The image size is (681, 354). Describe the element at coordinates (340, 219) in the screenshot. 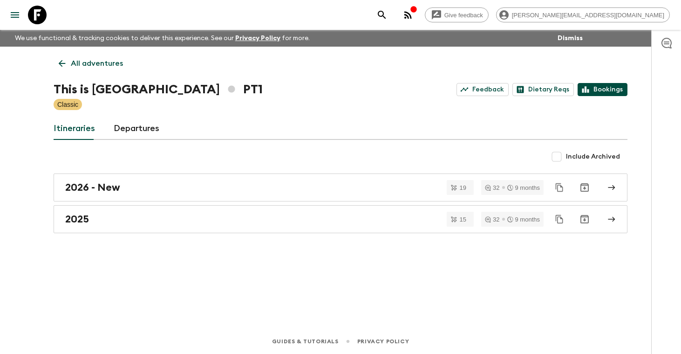

I see `a: 2025` at that location.